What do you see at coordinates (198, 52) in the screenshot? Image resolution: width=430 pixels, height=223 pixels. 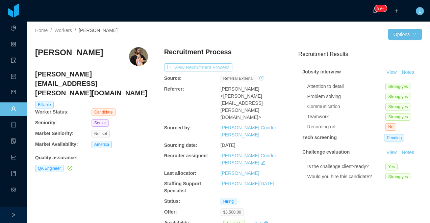 I see `h4: Recruitment Process` at bounding box center [198, 52].